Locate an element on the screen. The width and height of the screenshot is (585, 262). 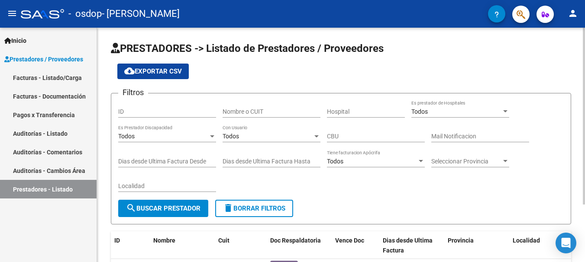
span: Seleccionar Provincia is located at coordinates (466, 161).